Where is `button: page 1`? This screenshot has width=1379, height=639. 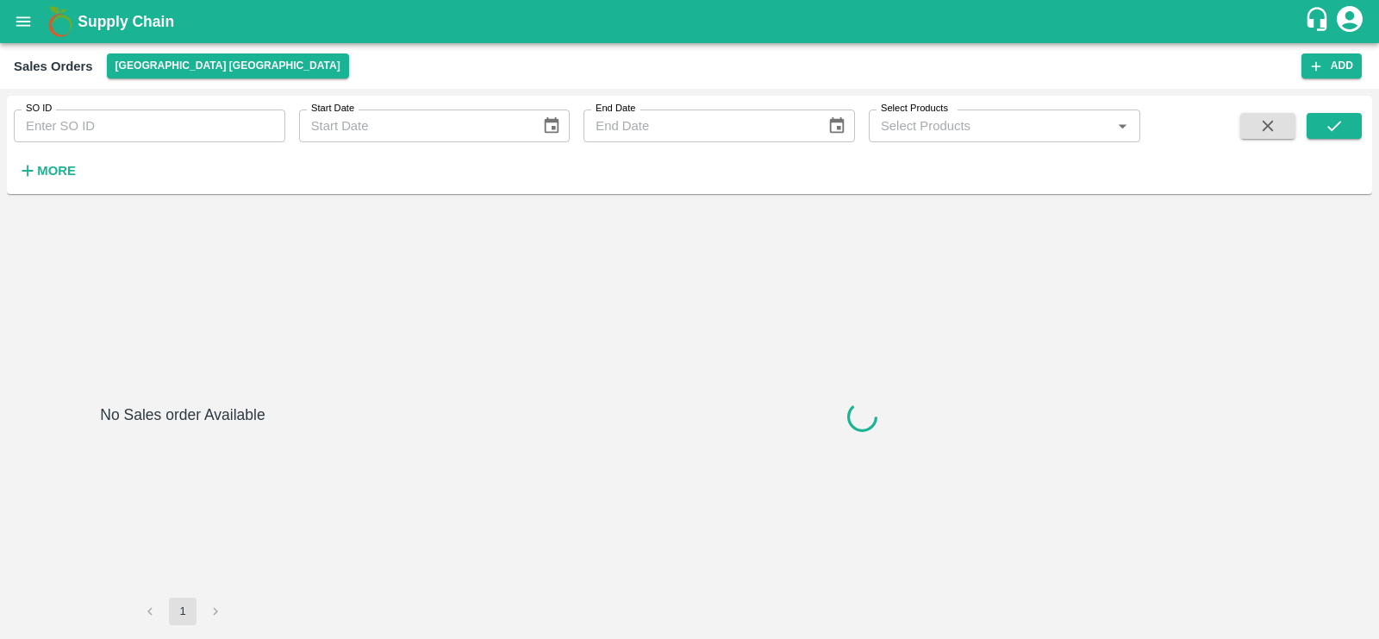
button: page 1 is located at coordinates (183, 611).